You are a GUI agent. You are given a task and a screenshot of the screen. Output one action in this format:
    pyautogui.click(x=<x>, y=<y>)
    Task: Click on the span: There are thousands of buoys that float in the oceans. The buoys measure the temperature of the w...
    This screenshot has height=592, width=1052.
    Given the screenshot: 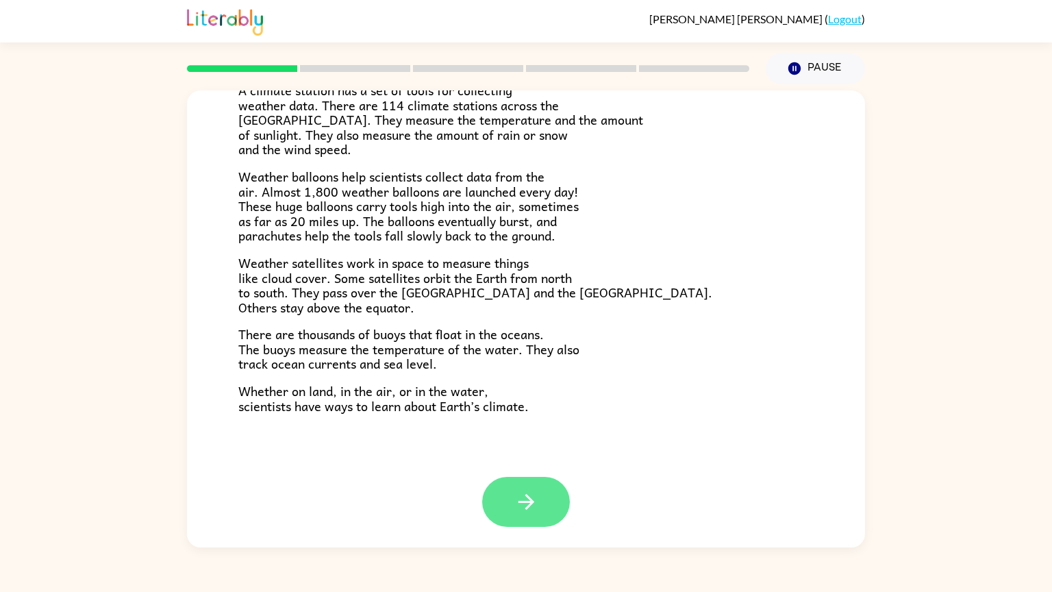 What is the action you would take?
    pyautogui.click(x=409, y=349)
    